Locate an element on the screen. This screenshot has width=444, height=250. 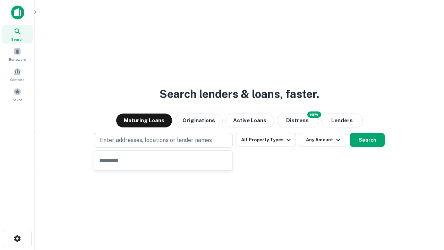
span: Saved is located at coordinates (17, 100).